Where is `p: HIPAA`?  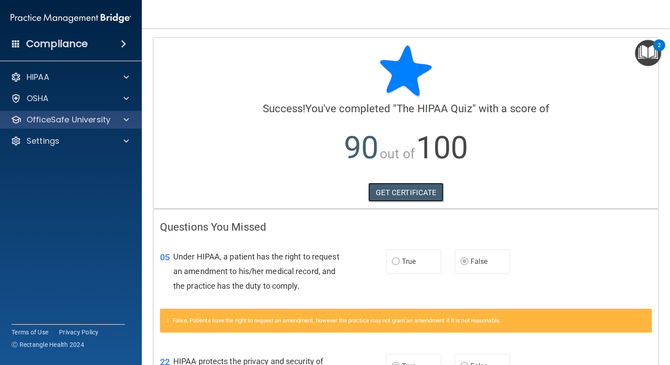 p: HIPAA is located at coordinates (38, 77).